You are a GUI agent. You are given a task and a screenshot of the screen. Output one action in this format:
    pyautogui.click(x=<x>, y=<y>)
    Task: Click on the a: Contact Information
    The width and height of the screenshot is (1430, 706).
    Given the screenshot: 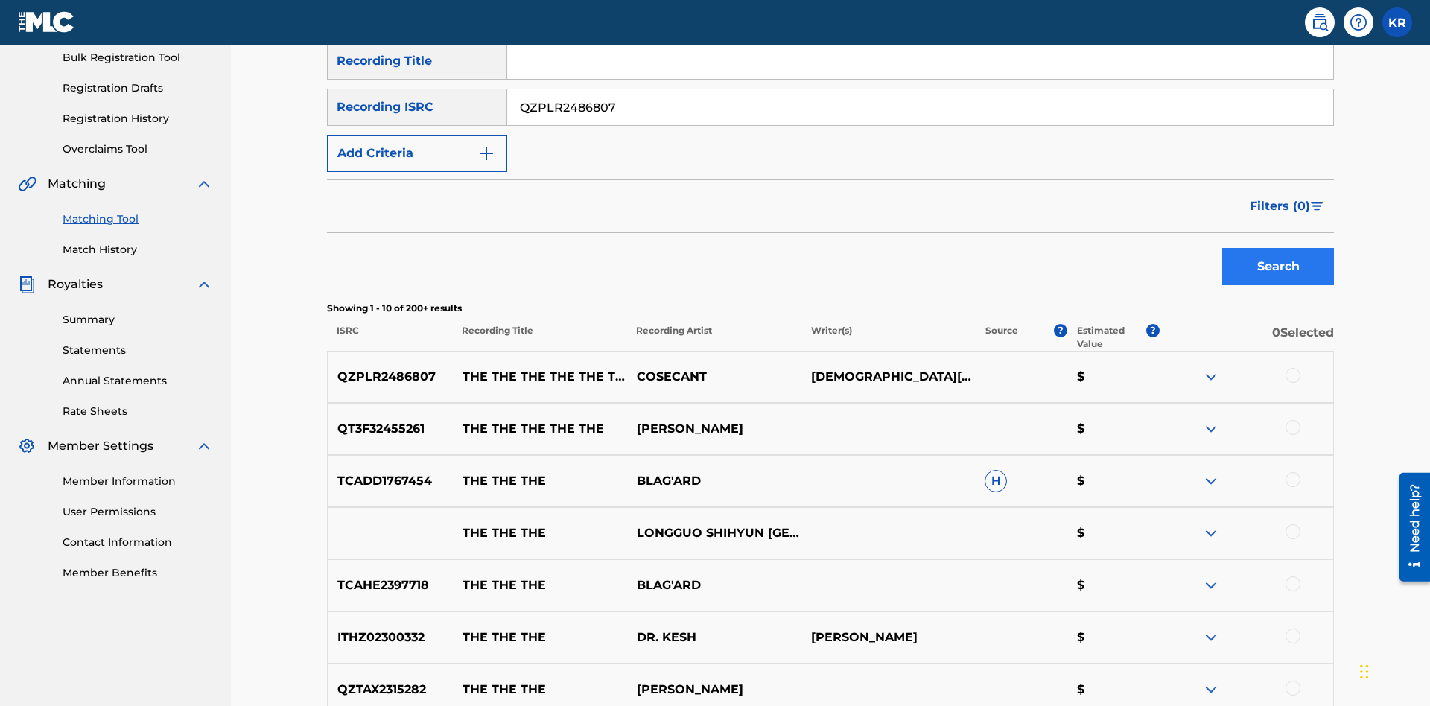 What is the action you would take?
    pyautogui.click(x=138, y=542)
    